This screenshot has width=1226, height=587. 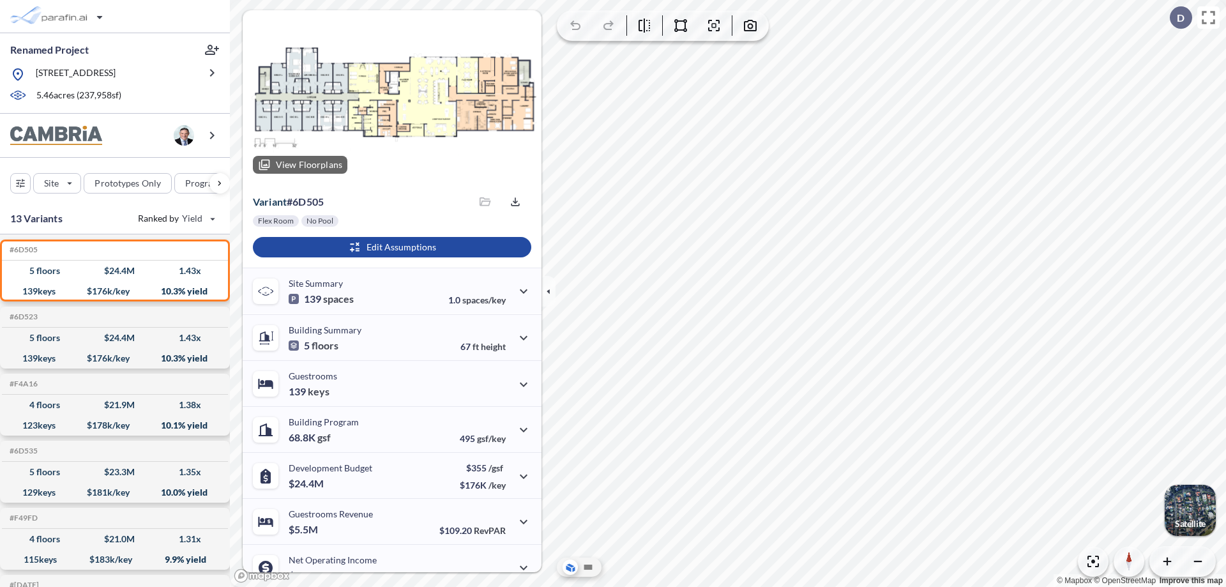 What do you see at coordinates (491, 438) in the screenshot?
I see `span: gsf/key` at bounding box center [491, 438].